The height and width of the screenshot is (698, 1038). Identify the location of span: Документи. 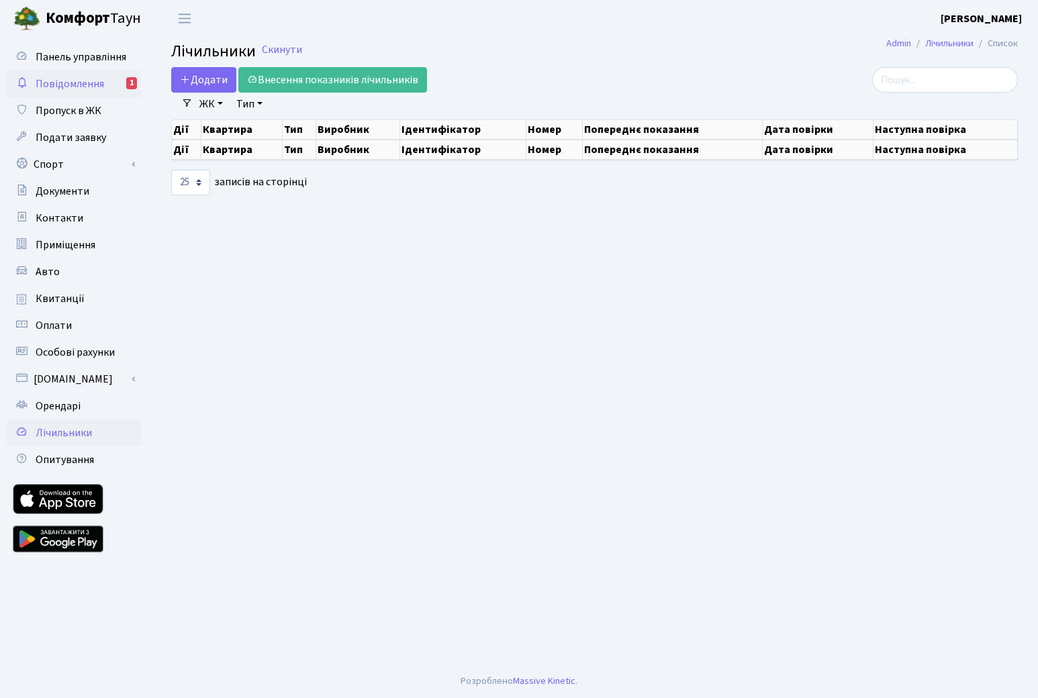
(62, 191).